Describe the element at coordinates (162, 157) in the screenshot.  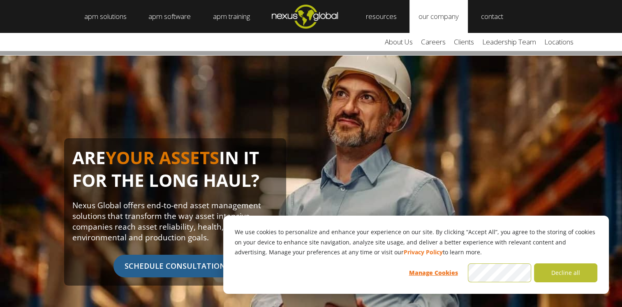
I see `span: YOUR ASSETS` at that location.